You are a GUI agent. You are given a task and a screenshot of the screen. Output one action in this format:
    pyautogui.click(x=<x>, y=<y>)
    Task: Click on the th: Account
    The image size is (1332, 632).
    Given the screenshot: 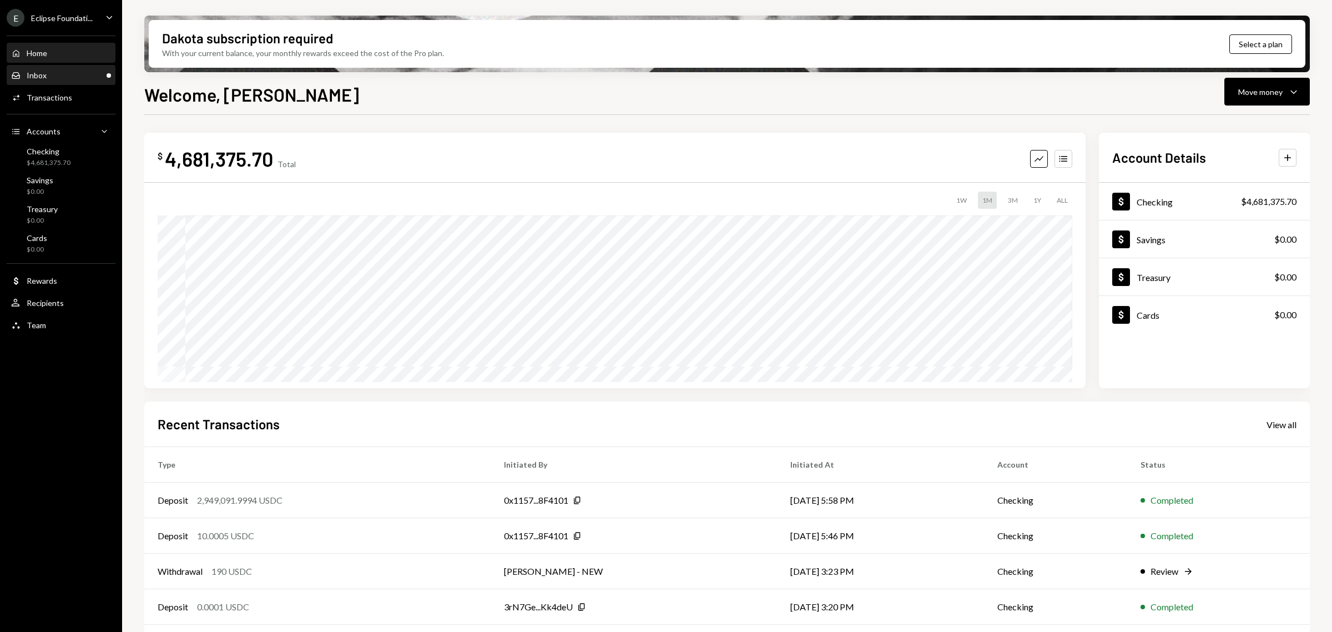 What is the action you would take?
    pyautogui.click(x=1056, y=465)
    